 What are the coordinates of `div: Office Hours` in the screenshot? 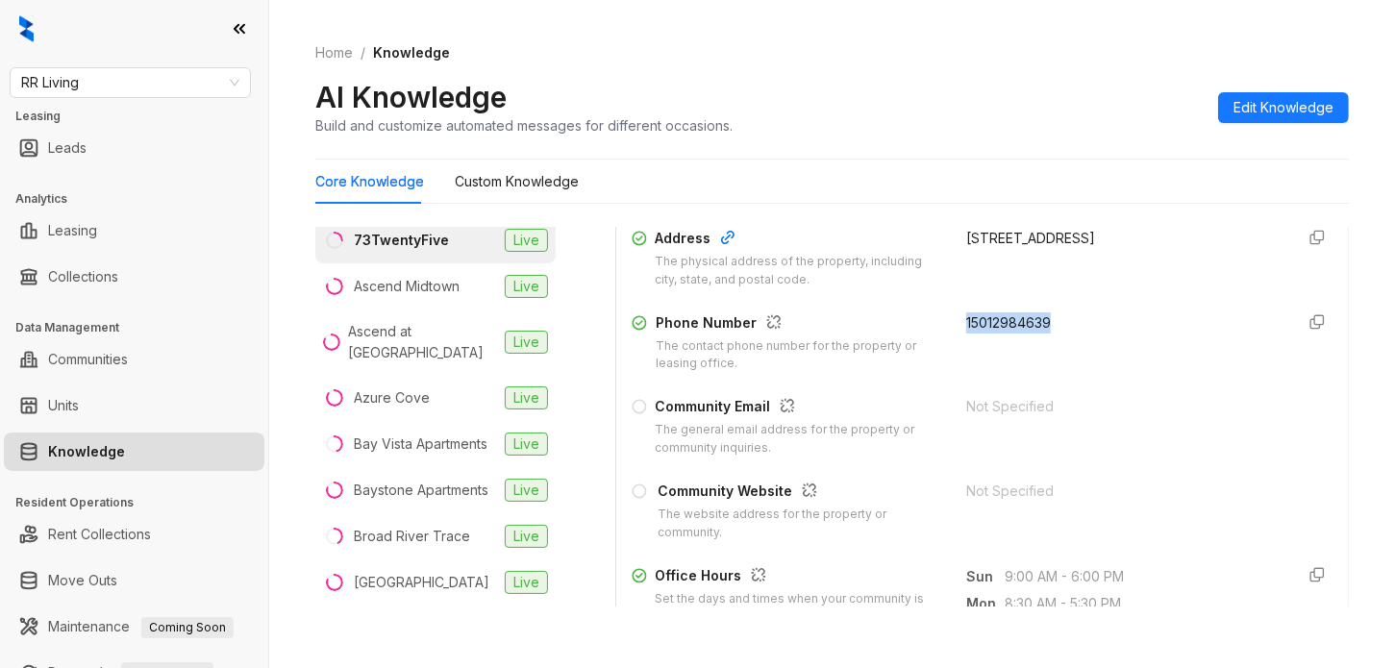 It's located at (799, 578).